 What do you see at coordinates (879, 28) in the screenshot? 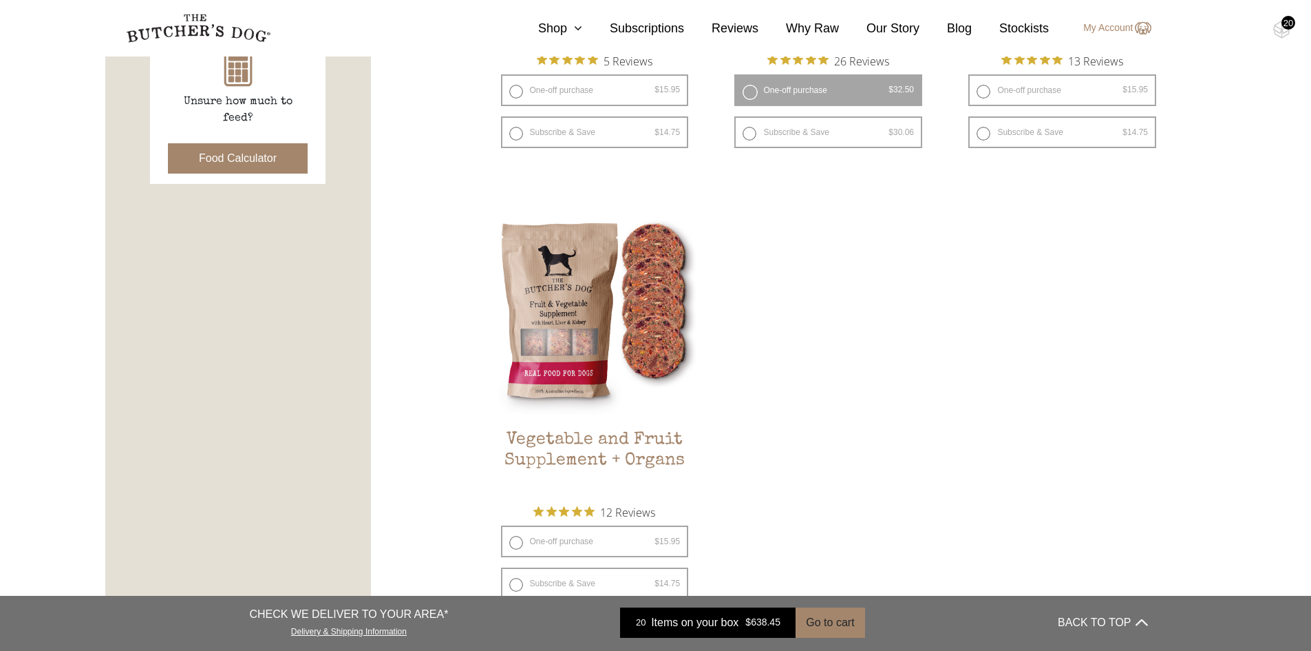
I see `a: Our Story` at bounding box center [879, 28].